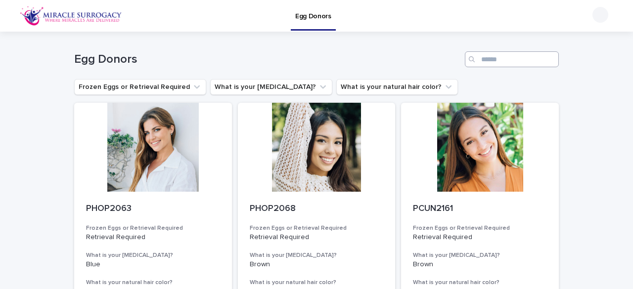 The height and width of the screenshot is (289, 633). What do you see at coordinates (397, 87) in the screenshot?
I see `button: What is your natural hair color?` at bounding box center [397, 87].